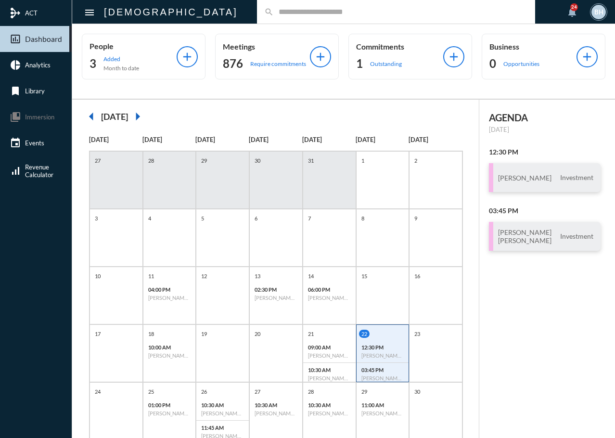  I want to click on span: Dashboard, so click(43, 39).